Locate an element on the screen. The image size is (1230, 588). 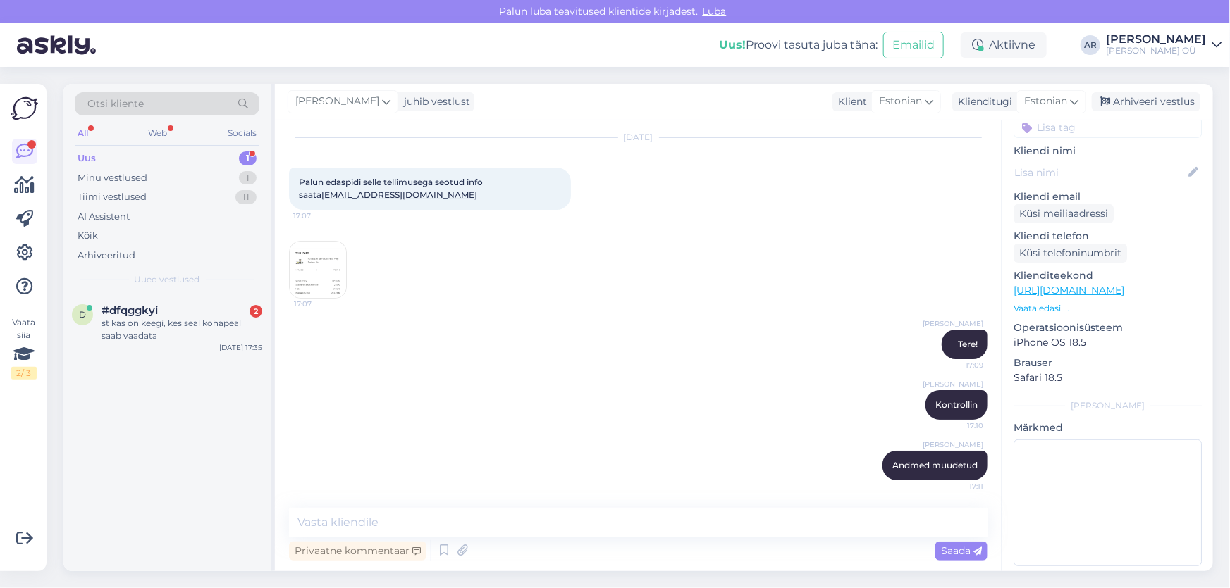
div: All is located at coordinates (82, 133).